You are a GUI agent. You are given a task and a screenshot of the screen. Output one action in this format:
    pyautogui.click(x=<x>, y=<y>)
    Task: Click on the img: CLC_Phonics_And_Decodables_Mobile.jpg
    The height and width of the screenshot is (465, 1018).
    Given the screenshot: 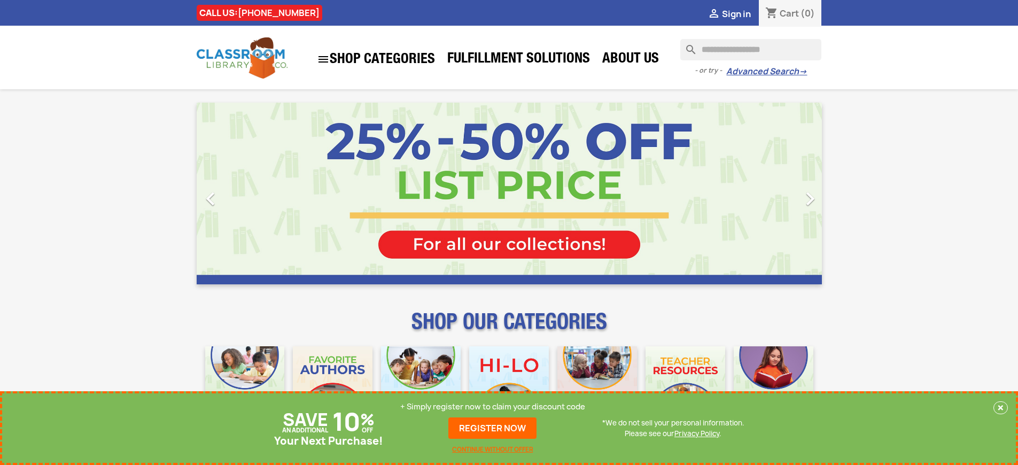 What is the action you would take?
    pyautogui.click(x=421, y=386)
    